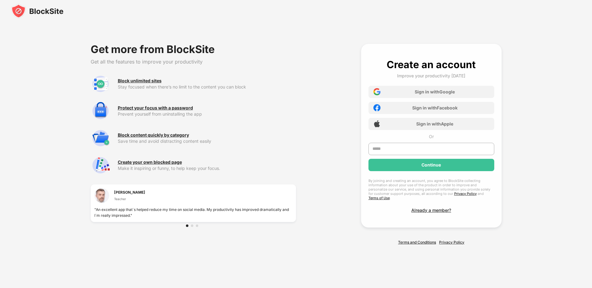 This screenshot has width=592, height=288. Describe the element at coordinates (207, 168) in the screenshot. I see `div: Make it inspiring or funny, to help keep your focus.` at that location.